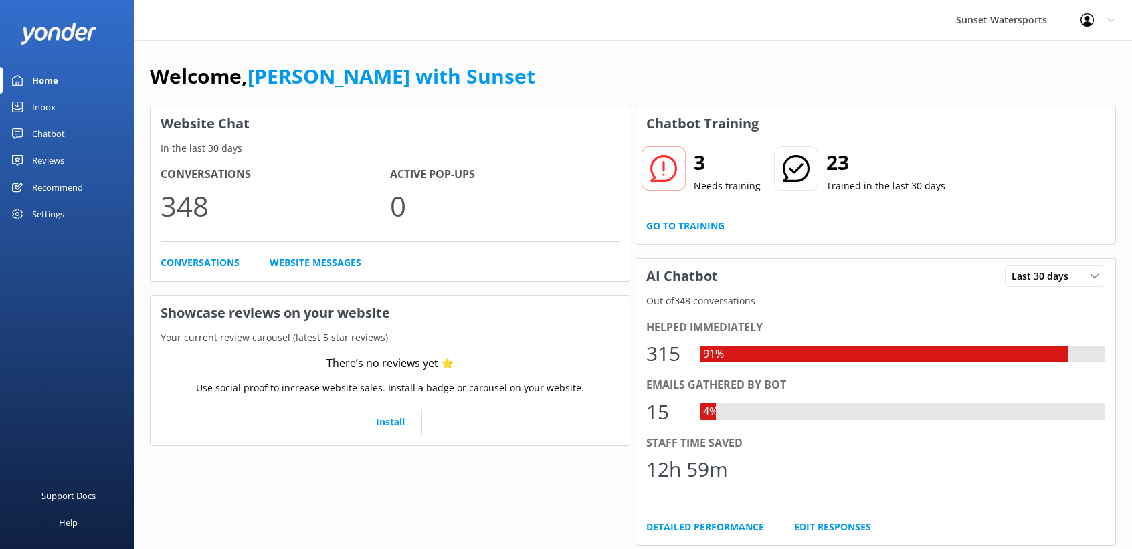 This screenshot has width=1132, height=549. Describe the element at coordinates (45, 80) in the screenshot. I see `div: Home` at that location.